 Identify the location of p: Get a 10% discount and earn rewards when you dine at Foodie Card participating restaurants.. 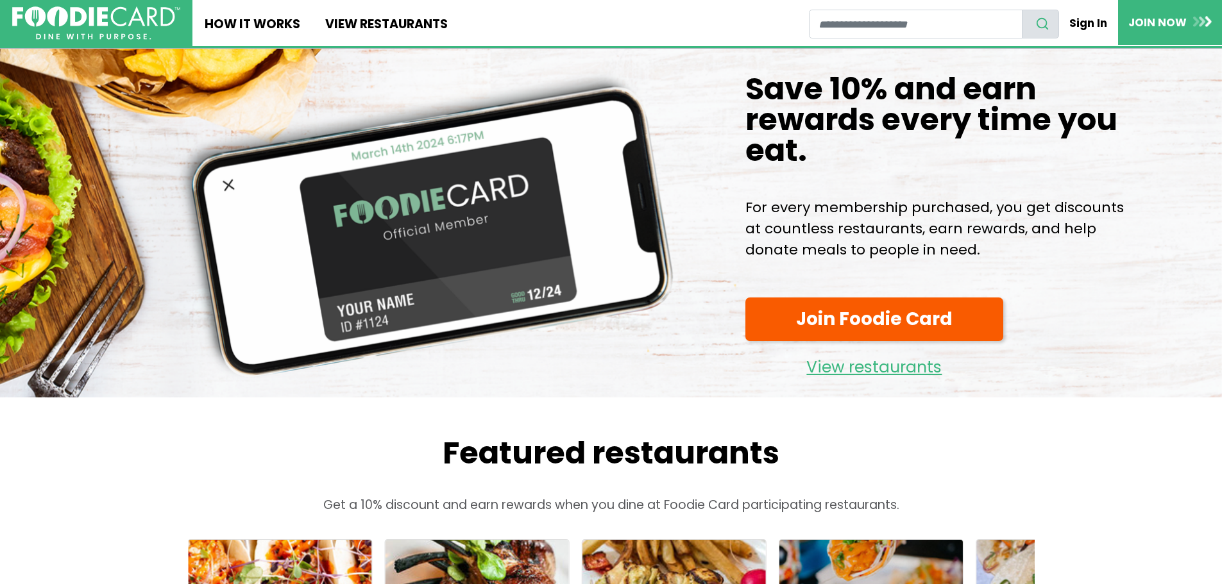
(611, 505).